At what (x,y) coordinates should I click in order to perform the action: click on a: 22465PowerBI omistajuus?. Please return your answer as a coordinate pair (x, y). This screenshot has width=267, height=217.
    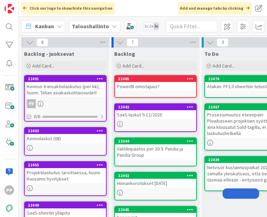
    Looking at the image, I should click on (156, 86).